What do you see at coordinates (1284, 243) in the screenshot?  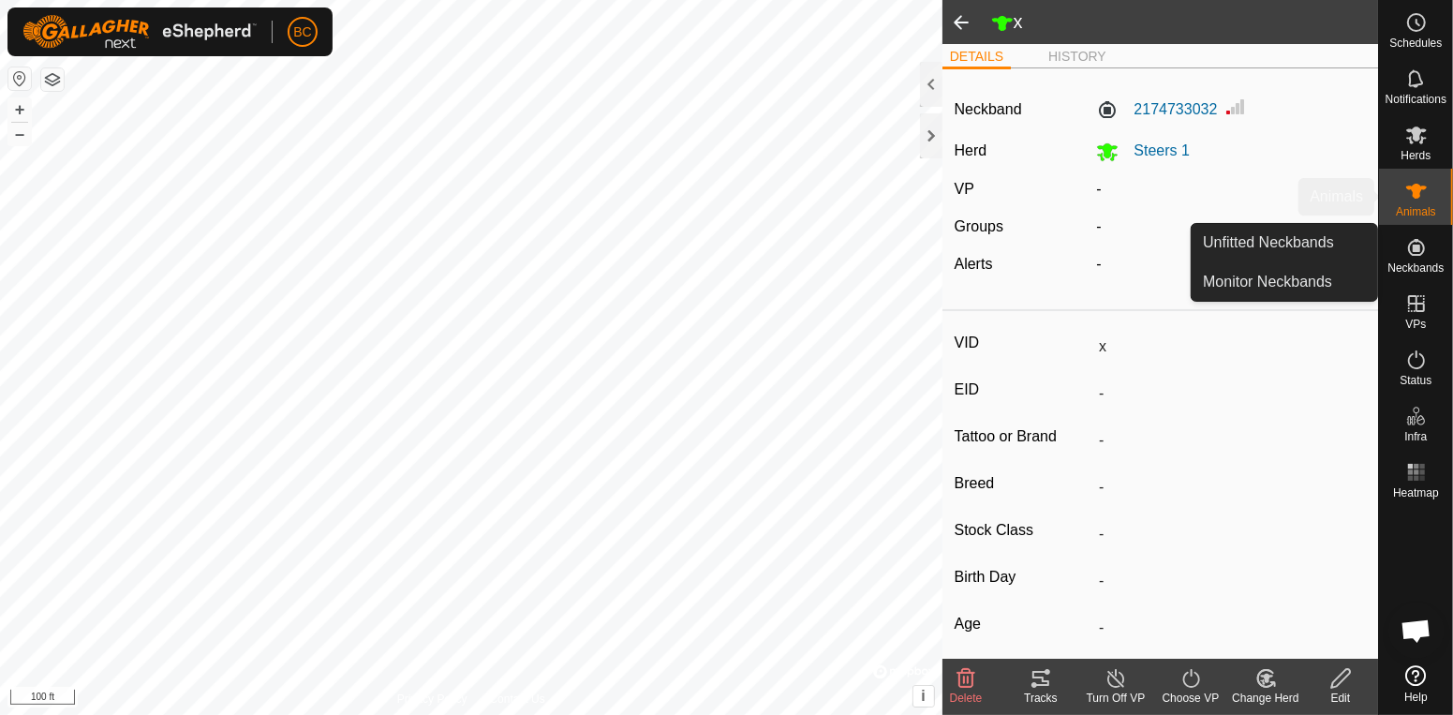 I see `a: Unfitted Neckbands` at bounding box center [1284, 243].